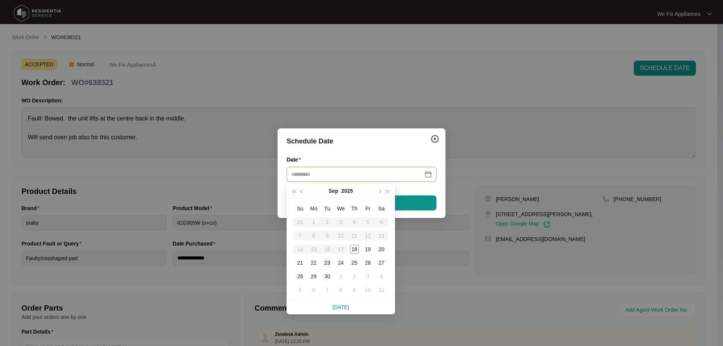  Describe the element at coordinates (327, 290) in the screenshot. I see `div: 7` at that location.